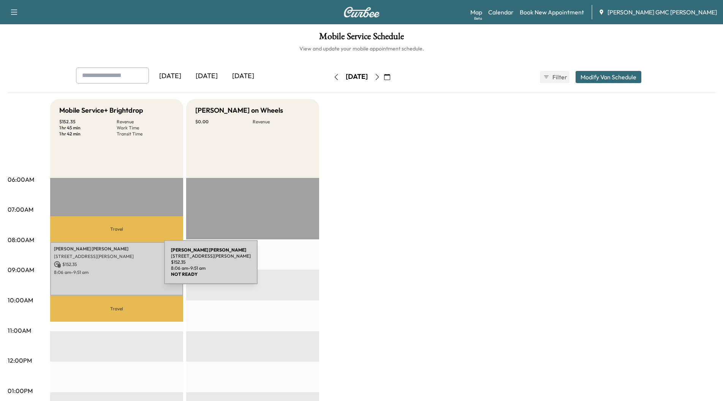 Image resolution: width=723 pixels, height=401 pixels. Describe the element at coordinates (101, 110) in the screenshot. I see `h5: Mobile Service+ Brightdrop` at that location.